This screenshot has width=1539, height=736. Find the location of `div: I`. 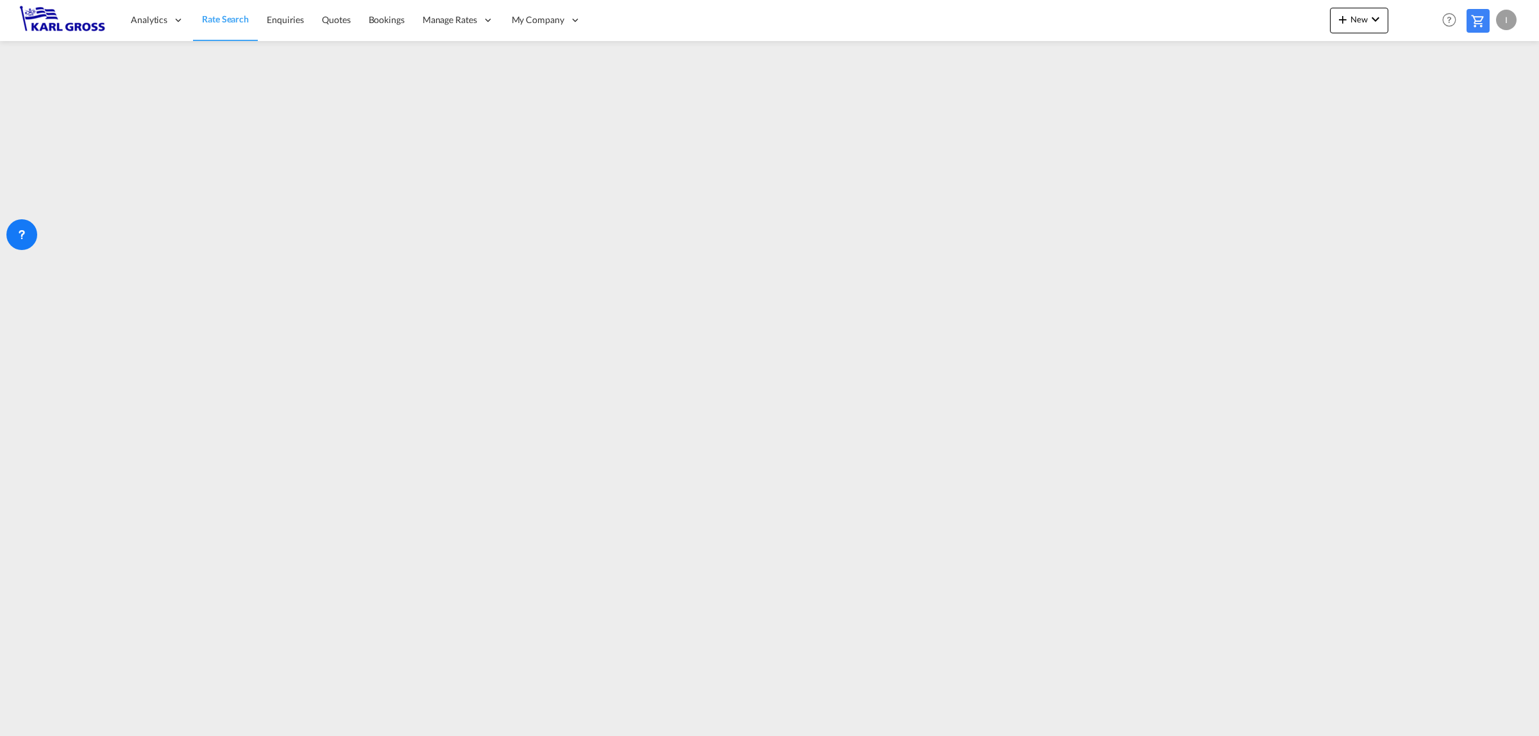

div: I is located at coordinates (1506, 20).